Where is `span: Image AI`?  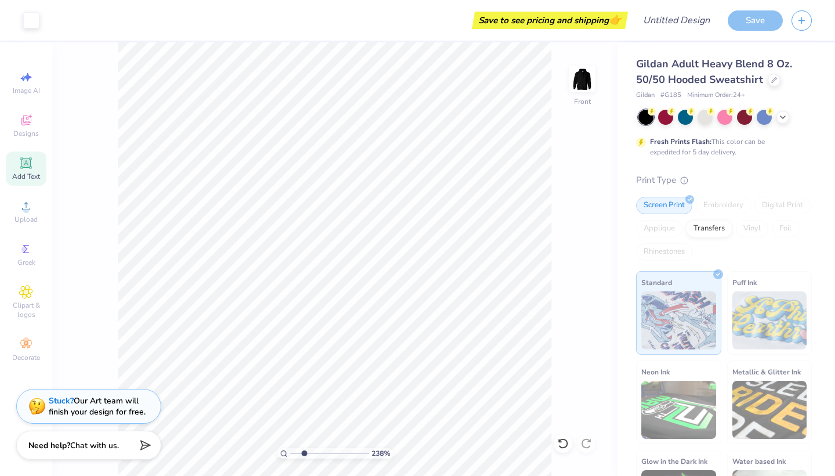
span: Image AI is located at coordinates (26, 90).